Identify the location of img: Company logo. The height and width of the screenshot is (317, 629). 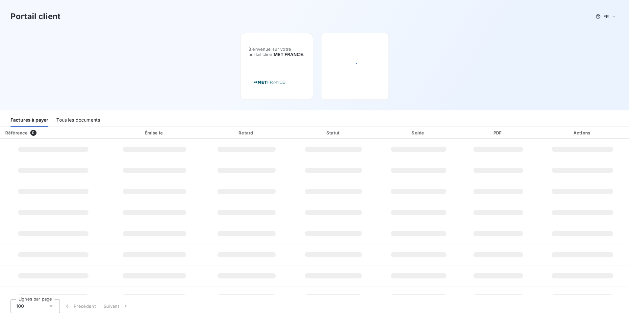
(270, 82).